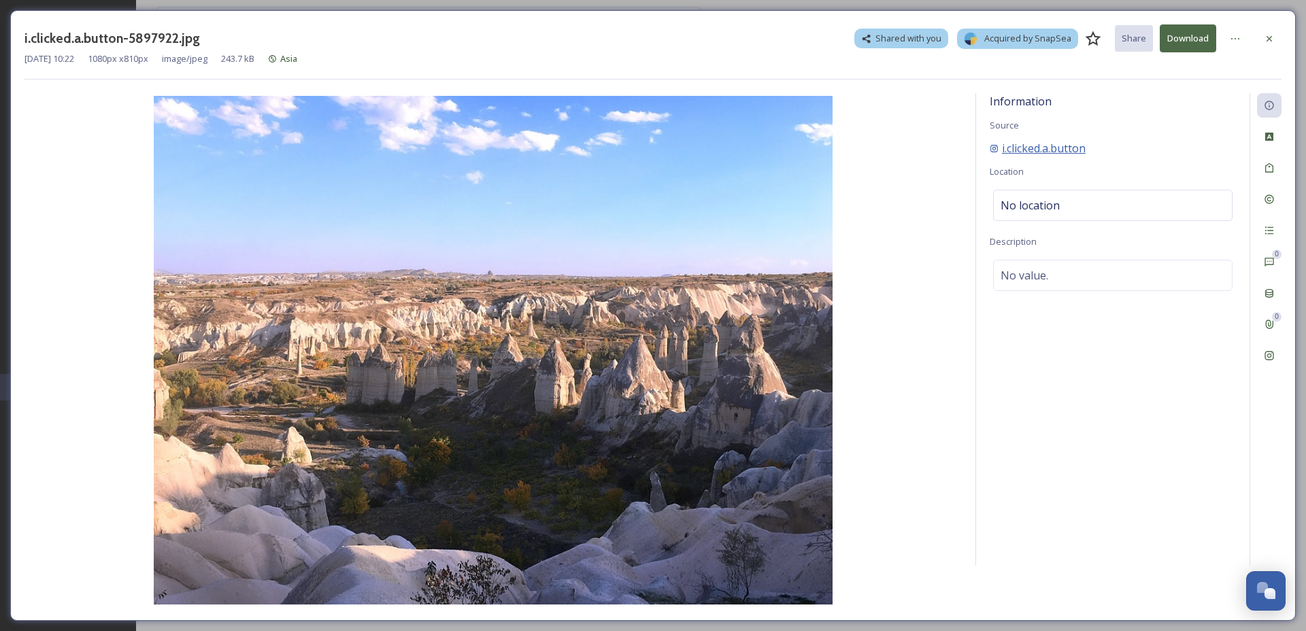 The width and height of the screenshot is (1306, 631). Describe the element at coordinates (1134, 38) in the screenshot. I see `button: Share` at that location.